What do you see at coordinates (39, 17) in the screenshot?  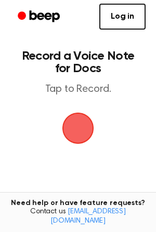 I see `a: Beep` at bounding box center [39, 17].